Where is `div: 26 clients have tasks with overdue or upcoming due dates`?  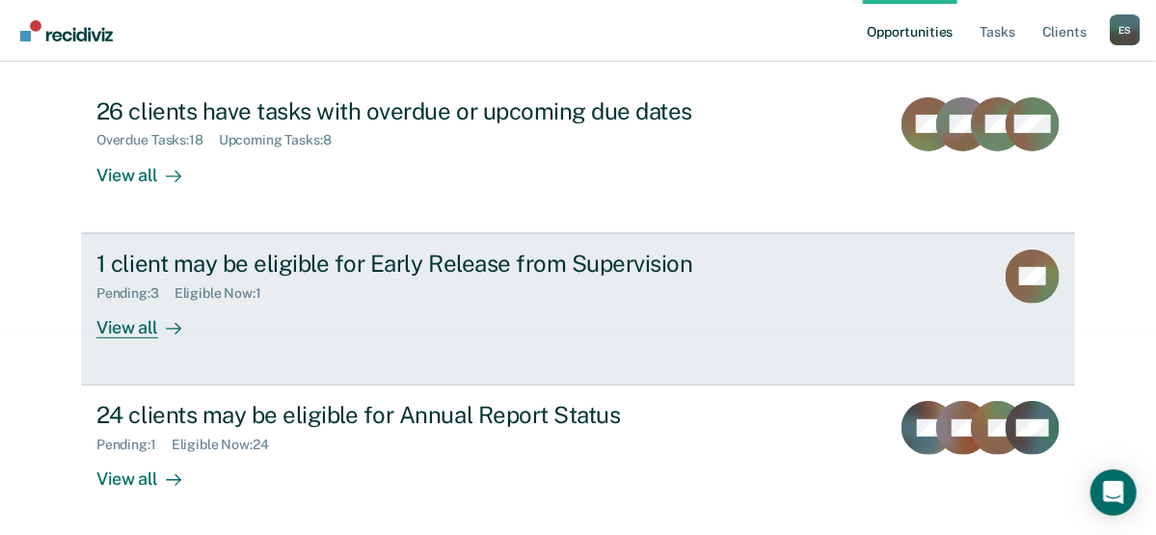 div: 26 clients have tasks with overdue or upcoming due dates is located at coordinates (435, 111).